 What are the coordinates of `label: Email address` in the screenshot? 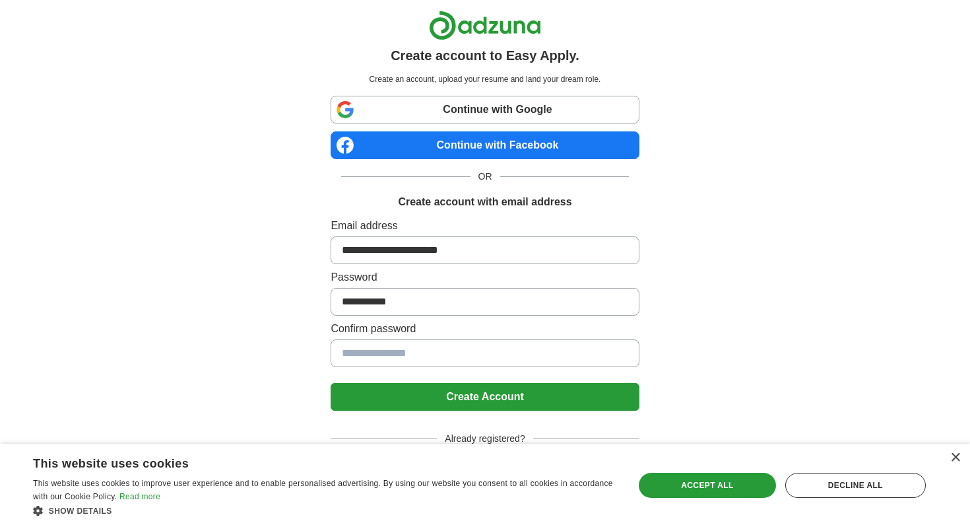 It's located at (484, 226).